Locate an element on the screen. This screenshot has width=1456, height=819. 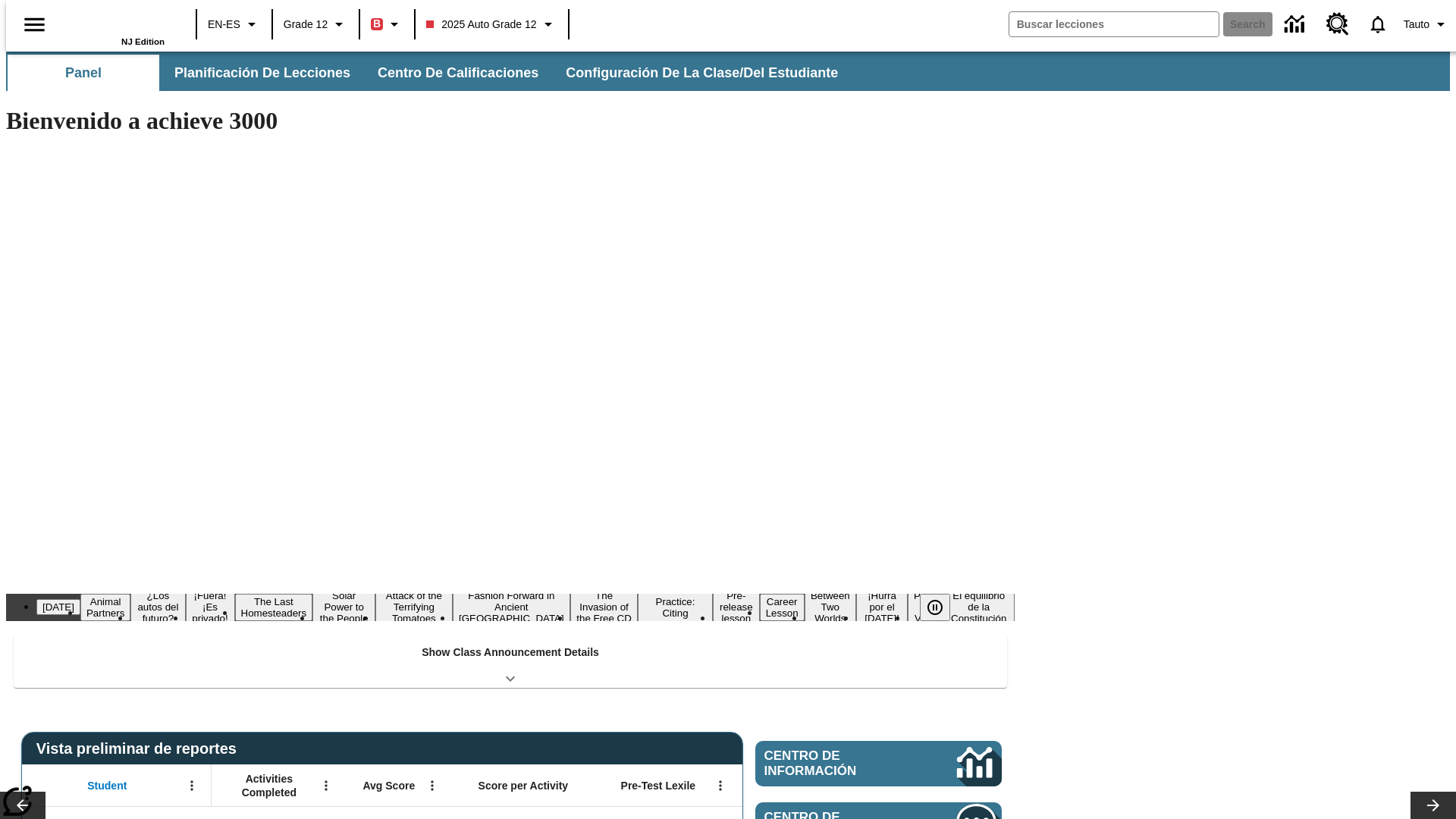
input: search field is located at coordinates (1114, 24).